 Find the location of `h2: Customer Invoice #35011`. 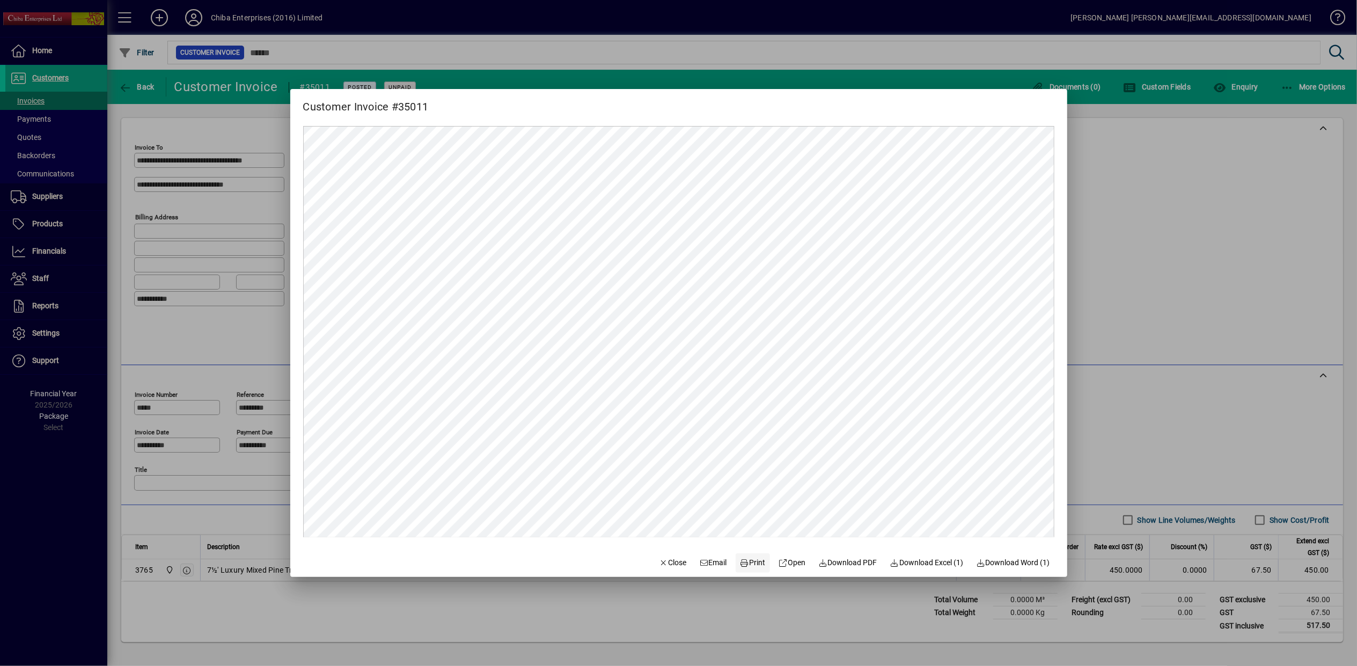

h2: Customer Invoice #35011 is located at coordinates (366, 102).